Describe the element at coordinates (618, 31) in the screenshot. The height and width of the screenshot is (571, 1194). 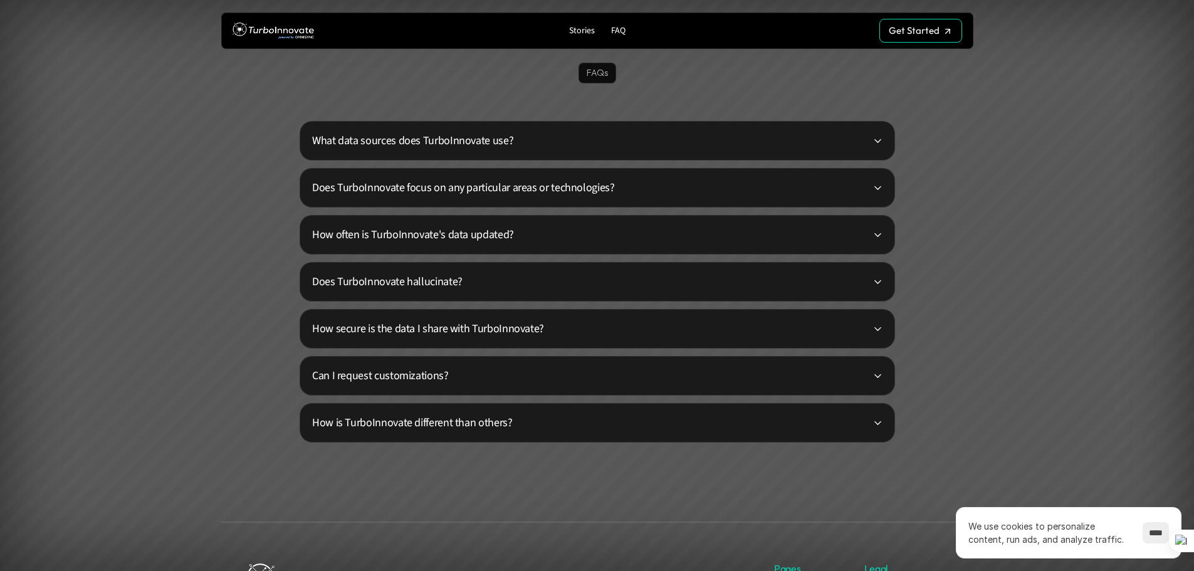
I see `a: FAQ` at that location.